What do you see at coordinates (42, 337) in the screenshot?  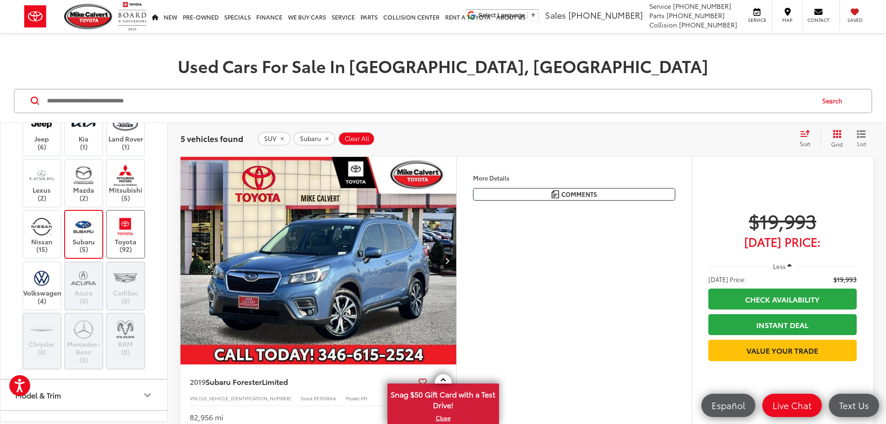 I see `label: Chrysler (0)` at bounding box center [42, 337].